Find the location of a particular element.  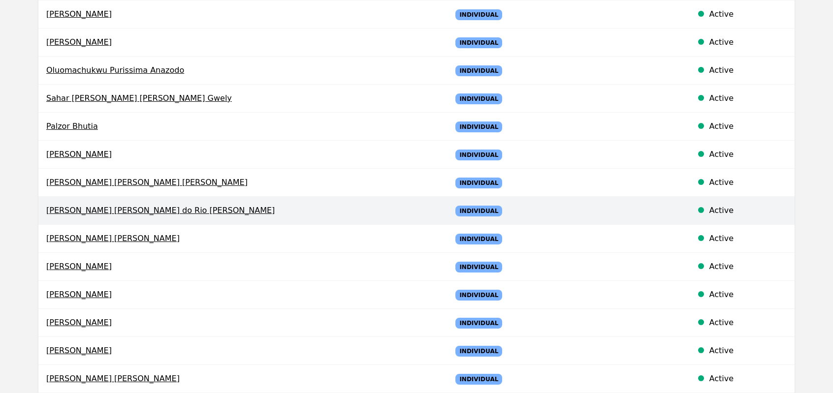

span: Oluomachukwu Purissima Anazodo is located at coordinates (241, 70).